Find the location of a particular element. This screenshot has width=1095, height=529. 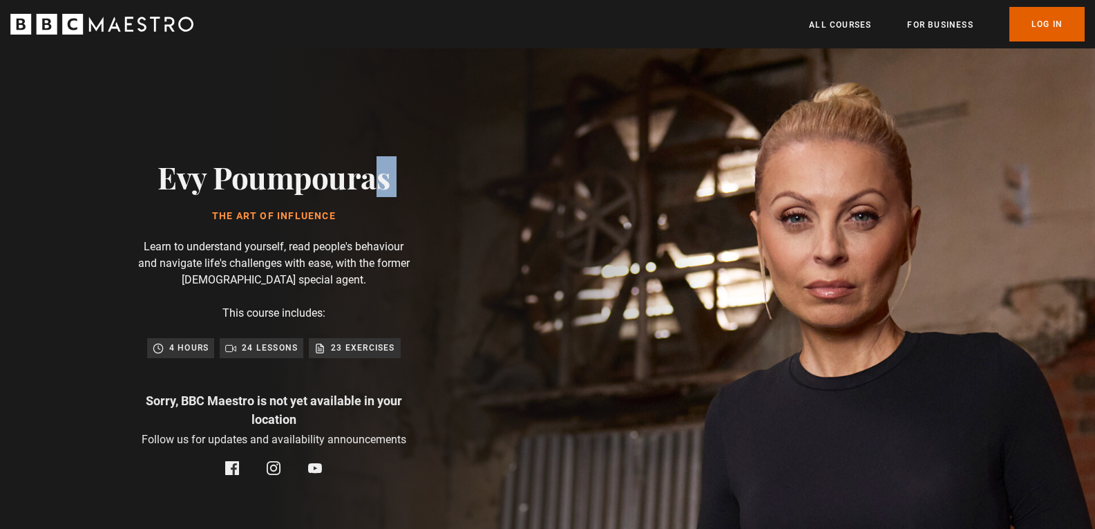

nav: Primary is located at coordinates (947, 24).